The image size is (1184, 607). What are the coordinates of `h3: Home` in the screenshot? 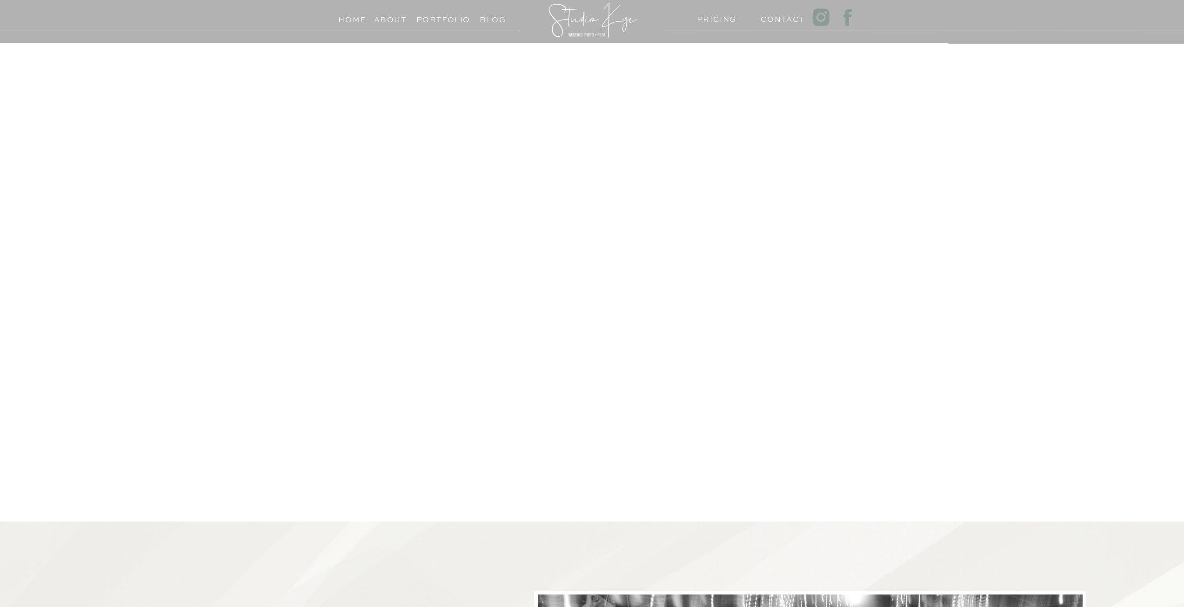 It's located at (352, 17).